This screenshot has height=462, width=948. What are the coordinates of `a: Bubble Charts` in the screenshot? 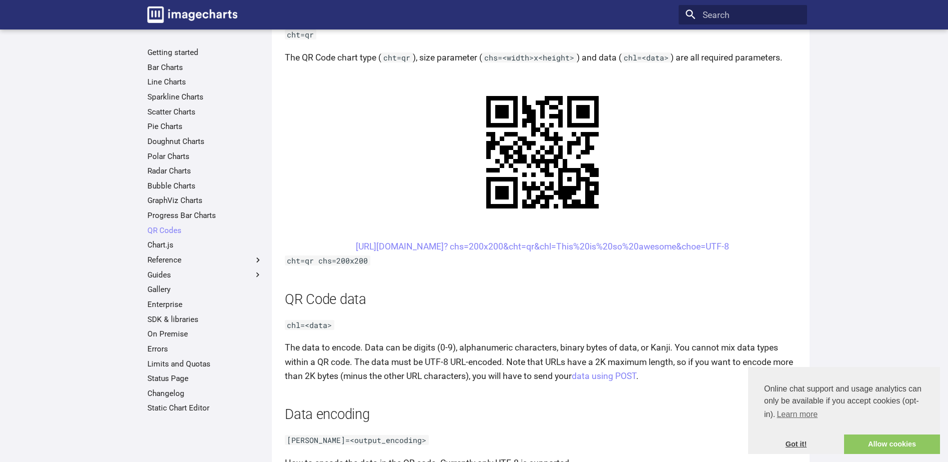 It's located at (205, 186).